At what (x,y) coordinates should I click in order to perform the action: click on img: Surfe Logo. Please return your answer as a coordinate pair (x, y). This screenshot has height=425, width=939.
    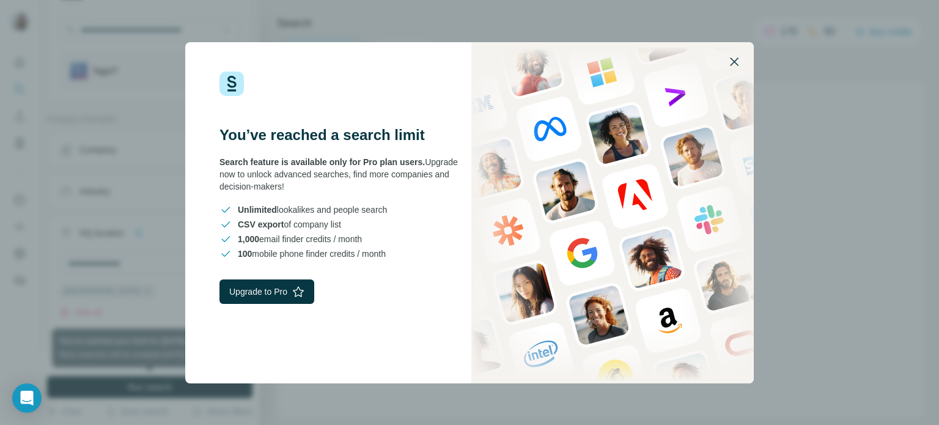
    Looking at the image, I should click on (232, 84).